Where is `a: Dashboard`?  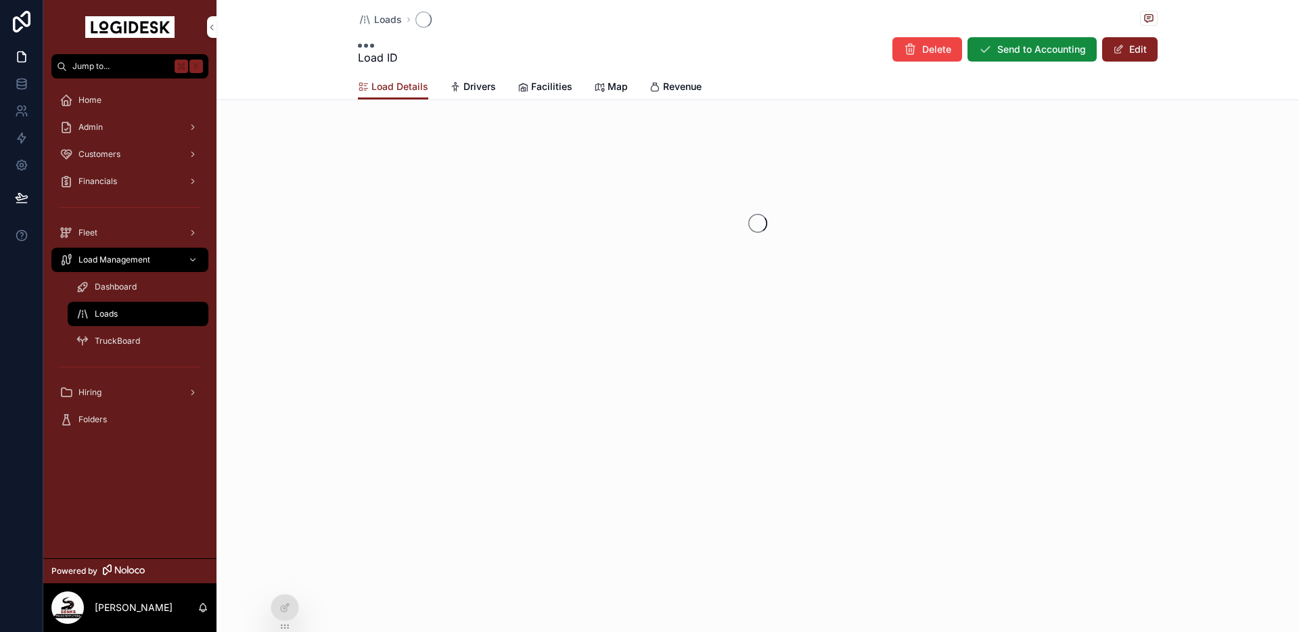 a: Dashboard is located at coordinates (138, 287).